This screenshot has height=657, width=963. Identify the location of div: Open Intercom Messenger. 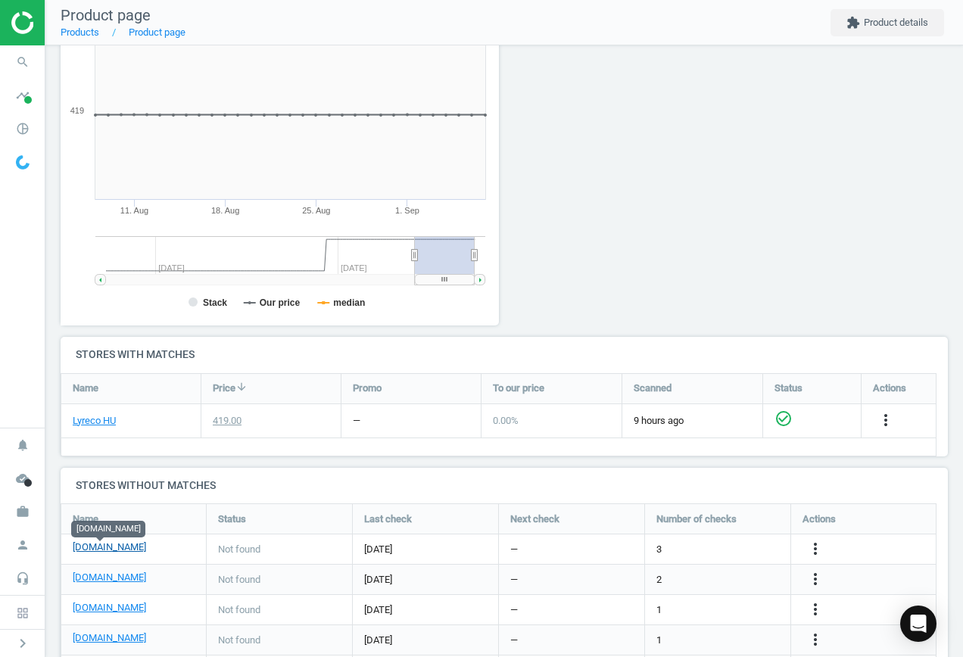
(919, 624).